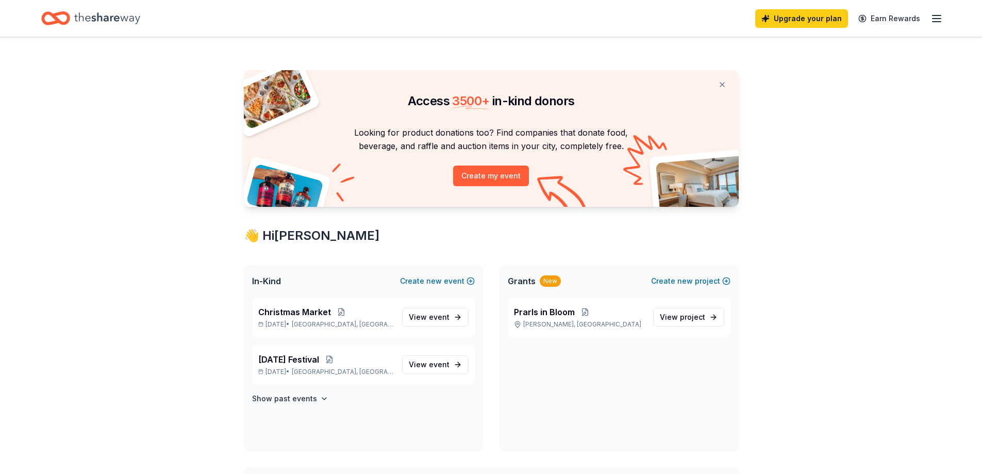  Describe the element at coordinates (544, 312) in the screenshot. I see `span: Prarls in Bloom` at that location.